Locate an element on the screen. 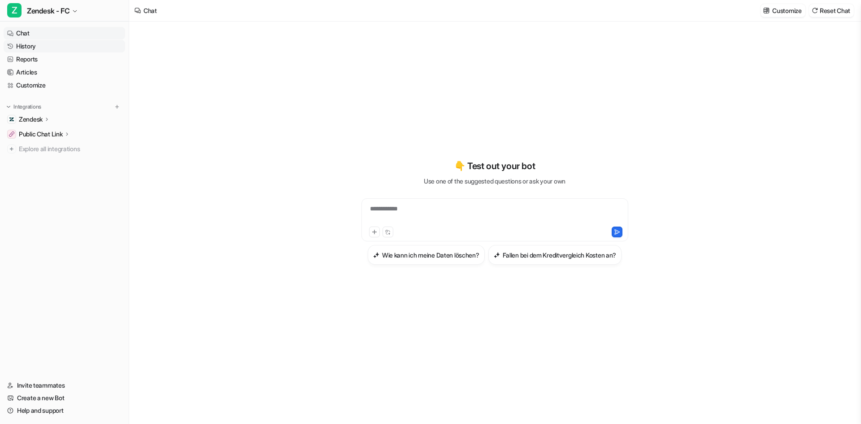 The width and height of the screenshot is (861, 424). span: Zendesk - FC is located at coordinates (48, 11).